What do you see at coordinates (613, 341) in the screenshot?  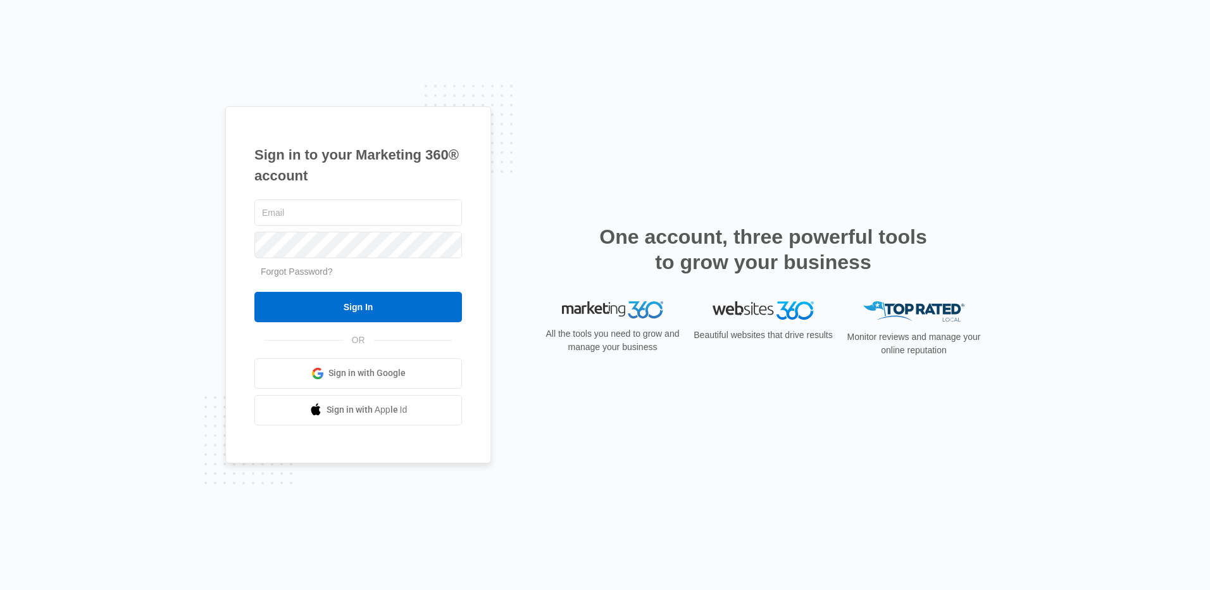 I see `p: All the tools you need to grow and manage your business` at bounding box center [613, 341].